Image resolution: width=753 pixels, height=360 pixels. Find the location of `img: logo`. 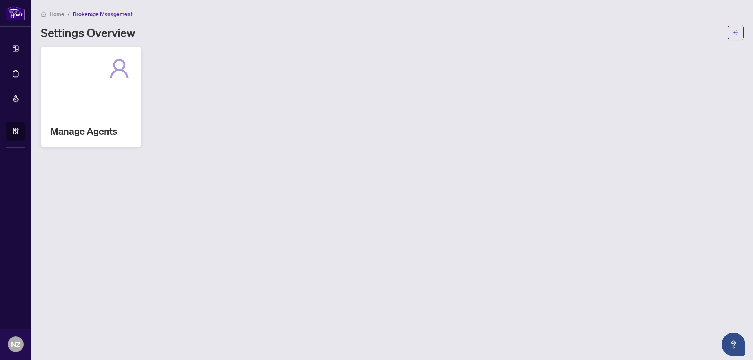

img: logo is located at coordinates (16, 13).